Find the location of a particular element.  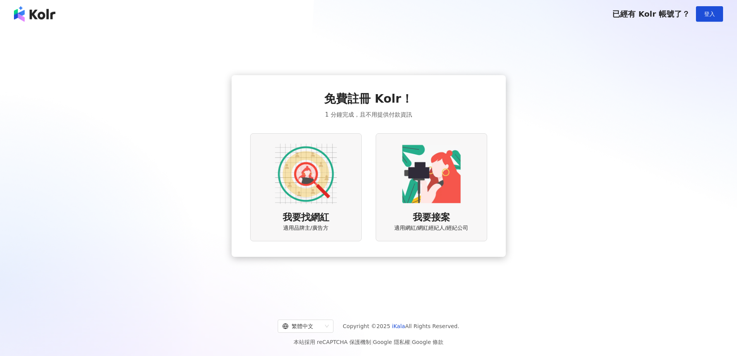

img: KOL identity option is located at coordinates (431, 174).